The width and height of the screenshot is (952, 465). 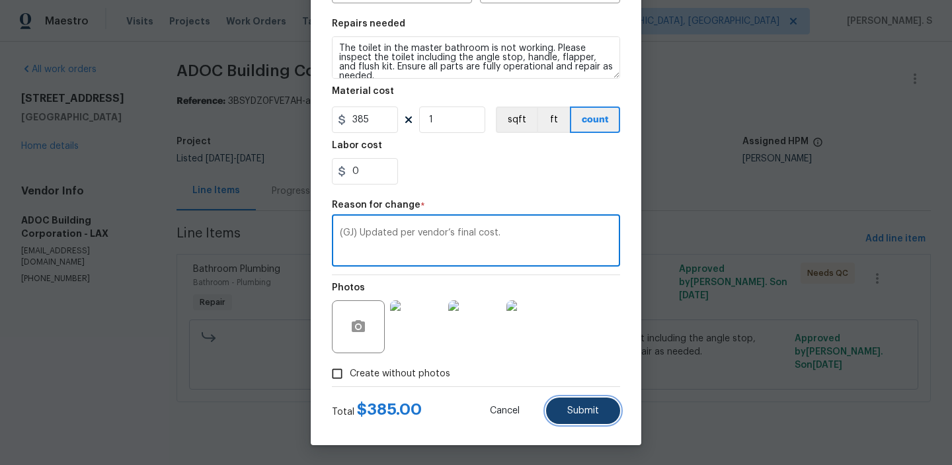 I want to click on h5: Repairs needed, so click(x=368, y=24).